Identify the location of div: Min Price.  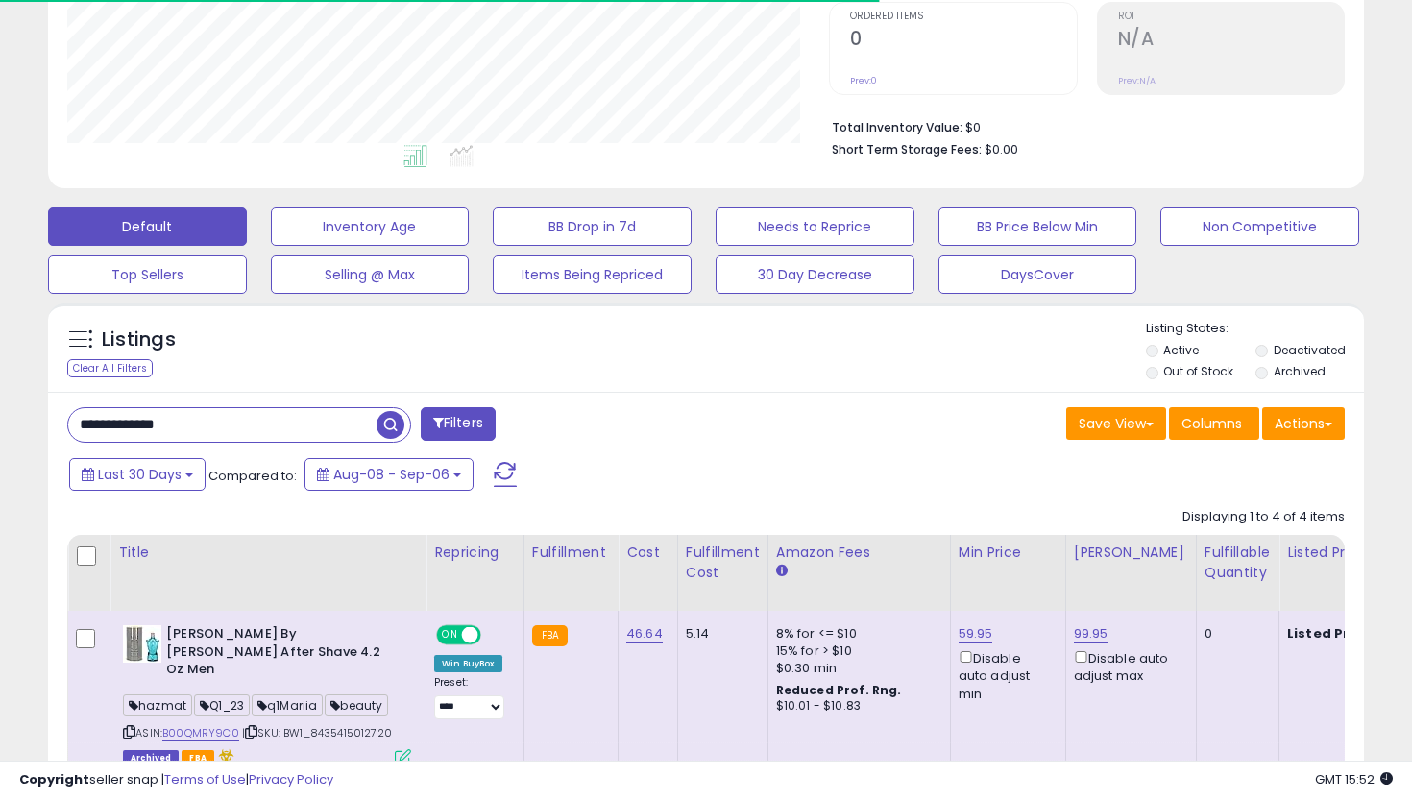
(1008, 552).